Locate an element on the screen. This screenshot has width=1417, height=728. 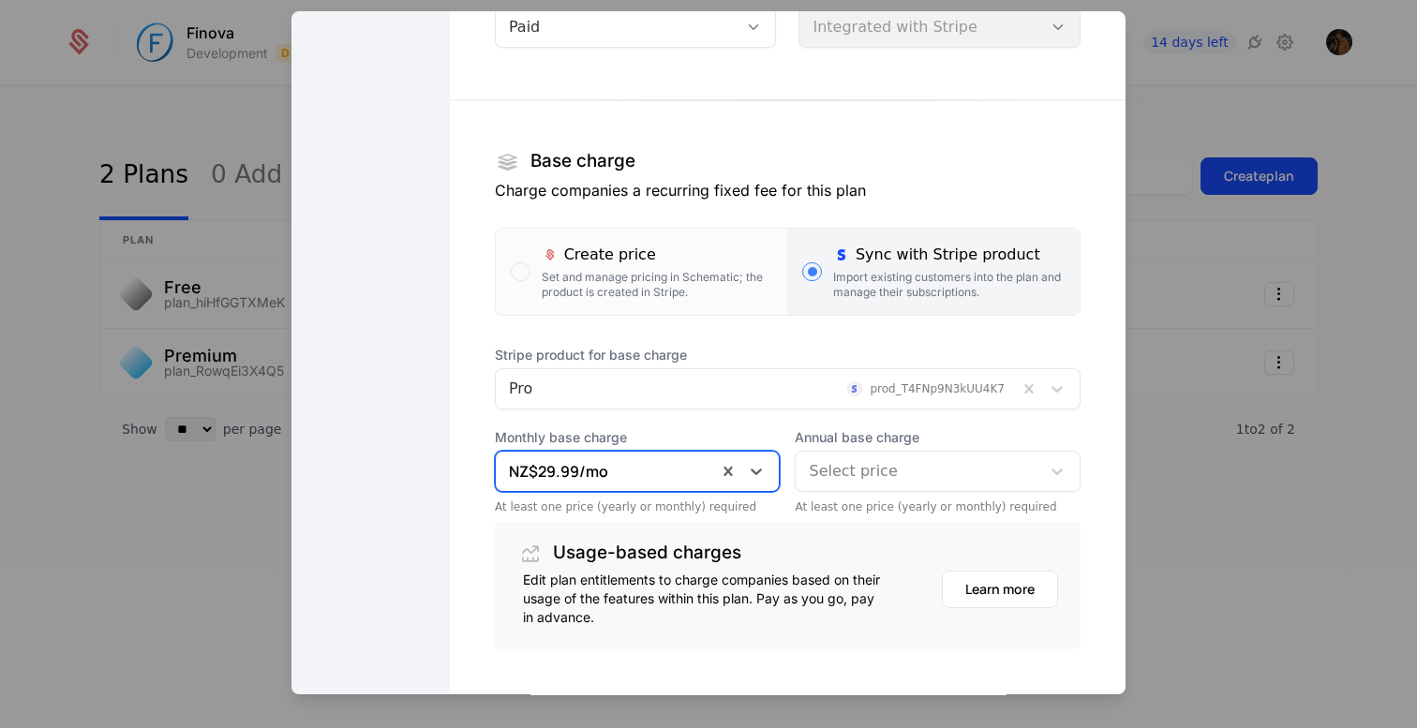
h1: Usage-based charges is located at coordinates (646, 553).